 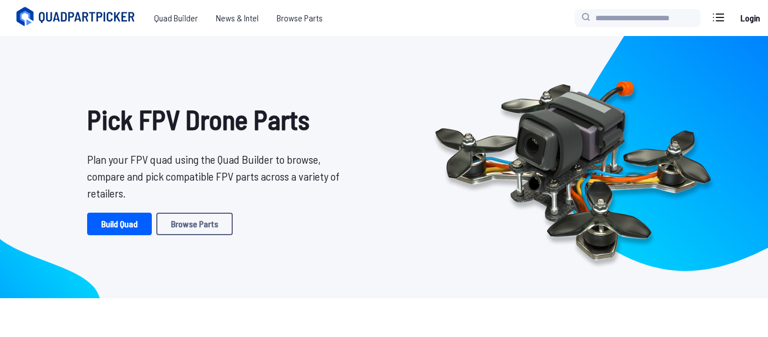 I want to click on a: Login, so click(x=750, y=18).